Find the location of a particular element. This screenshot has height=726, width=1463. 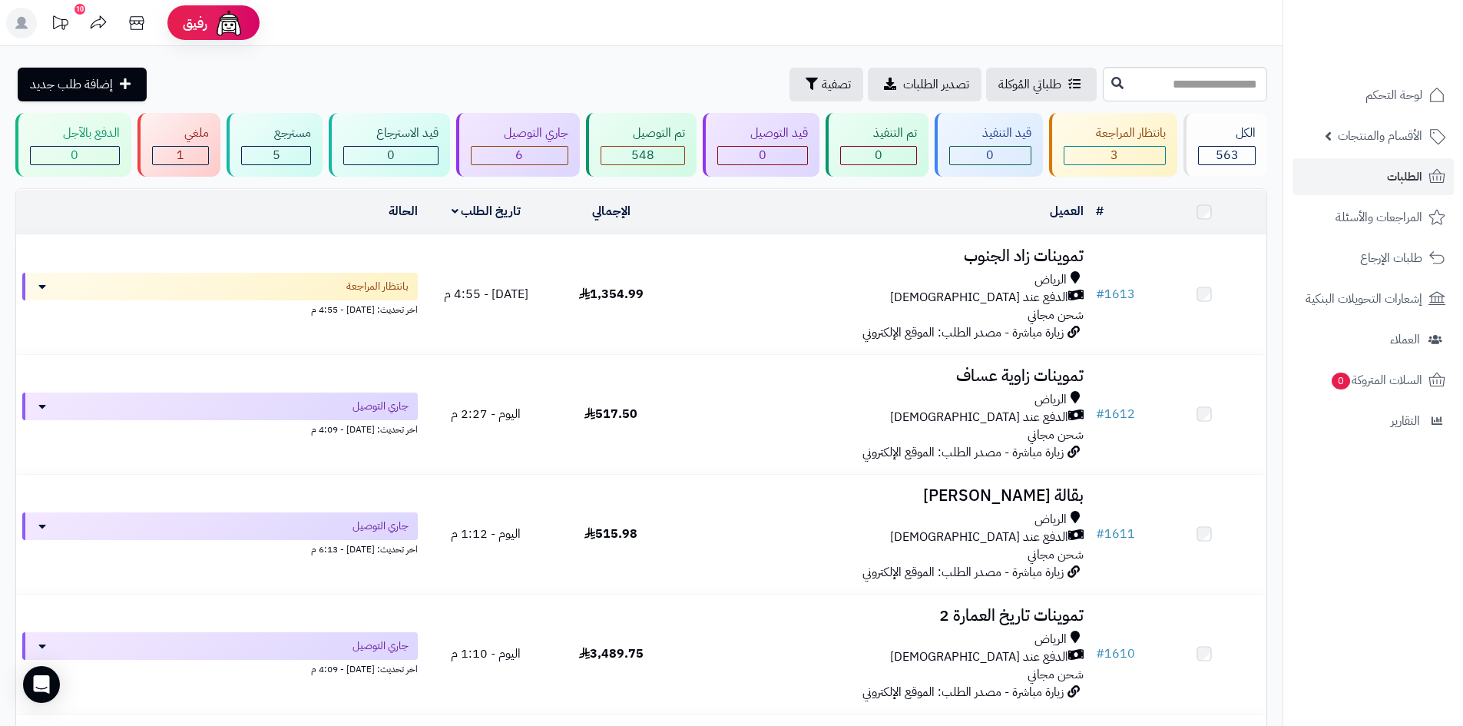

span: 548 is located at coordinates (643, 155).